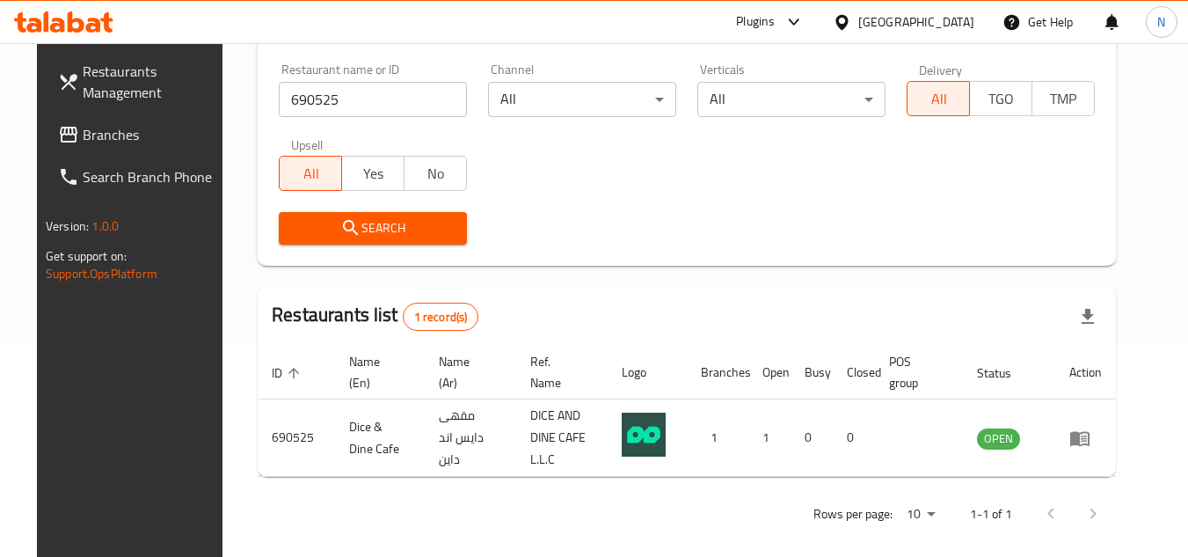 The image size is (1188, 557). Describe the element at coordinates (441, 317) in the screenshot. I see `div: Total records count` at that location.